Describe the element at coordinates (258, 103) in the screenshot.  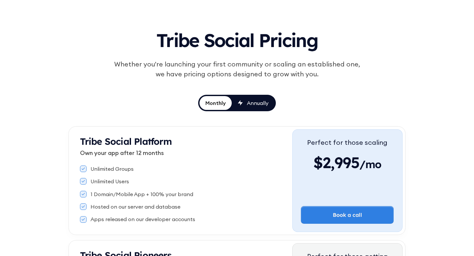
I see `div: Annually` at that location.